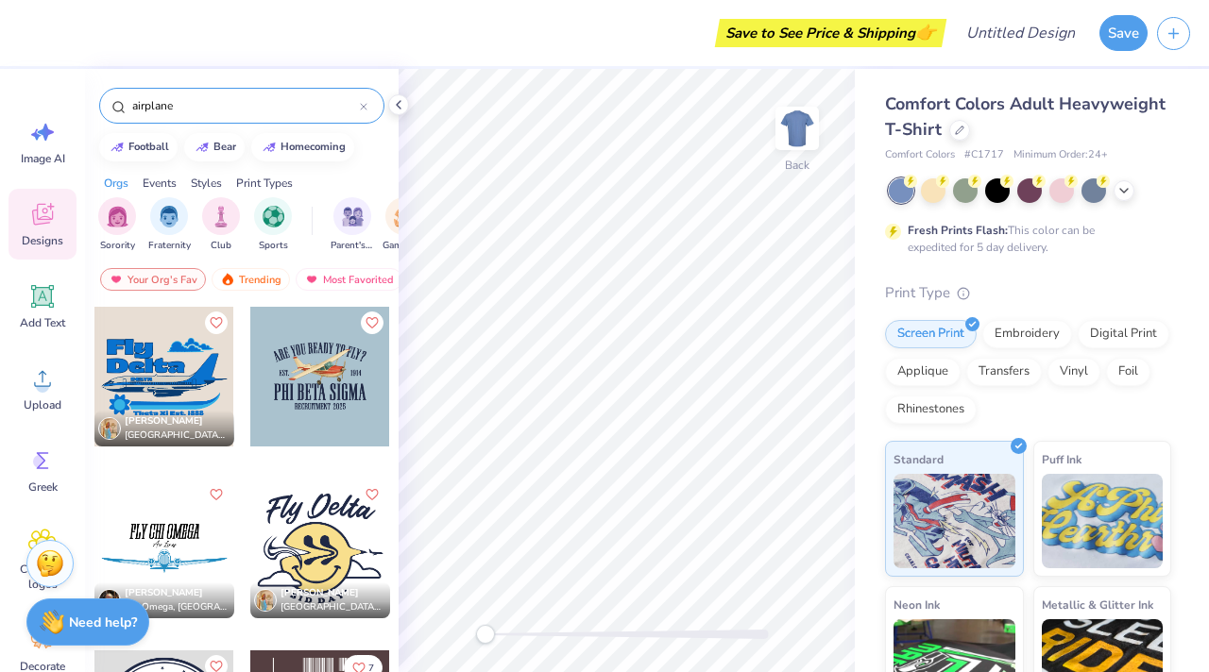 The height and width of the screenshot is (672, 1209). I want to click on strong: Fresh Prints Flash:, so click(957, 230).